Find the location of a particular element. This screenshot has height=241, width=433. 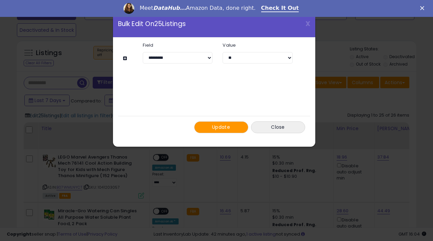

label: Value is located at coordinates (257, 45).